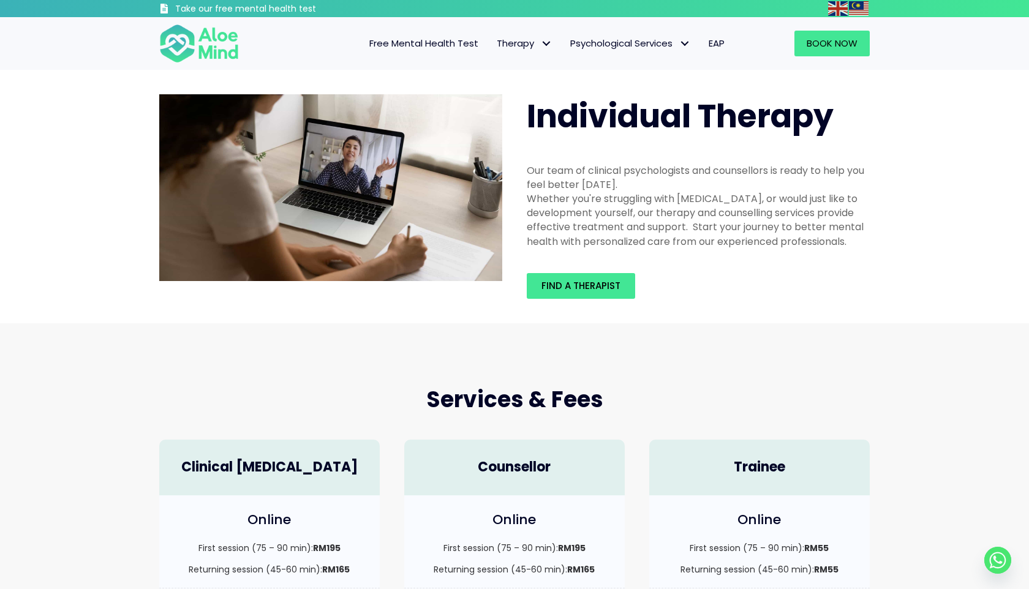 The image size is (1029, 589). Describe the element at coordinates (860, 8) in the screenshot. I see `a: Malay` at that location.